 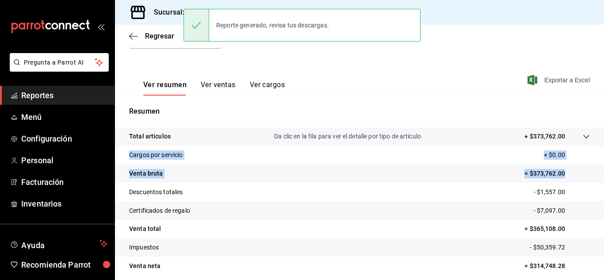 What do you see at coordinates (159, 210) in the screenshot?
I see `p: Certificados de regalo` at bounding box center [159, 210].